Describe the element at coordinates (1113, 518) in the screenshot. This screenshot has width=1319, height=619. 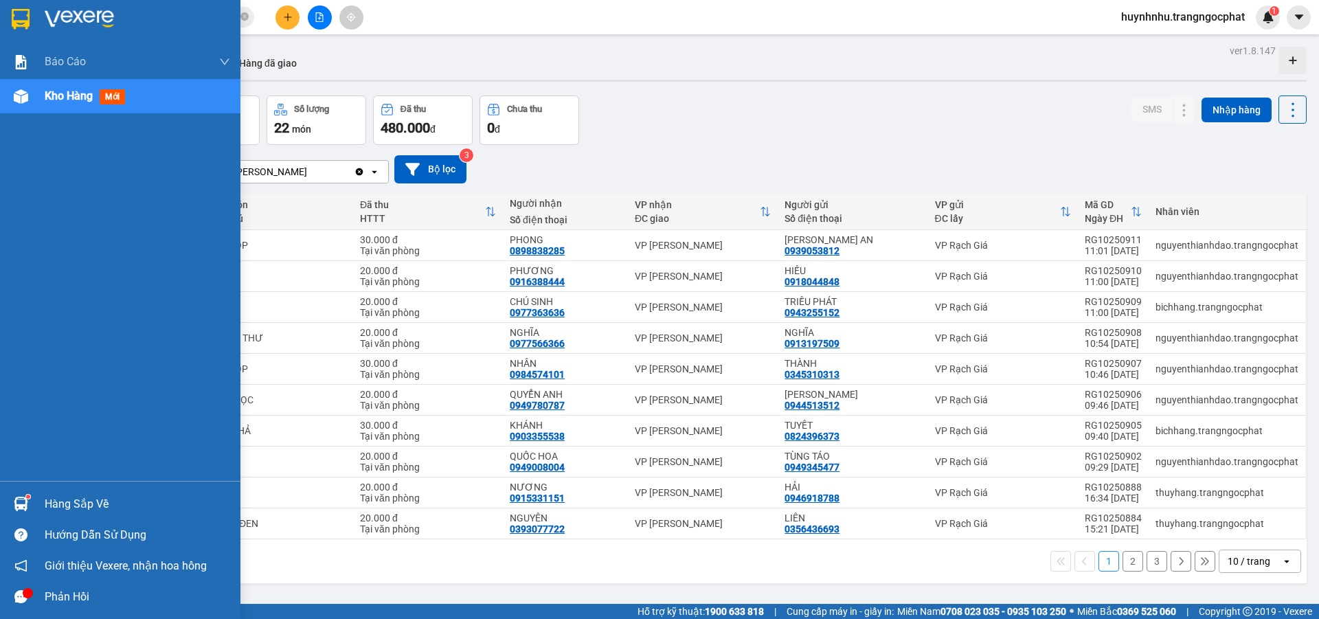
I see `div: RG10250884` at that location.